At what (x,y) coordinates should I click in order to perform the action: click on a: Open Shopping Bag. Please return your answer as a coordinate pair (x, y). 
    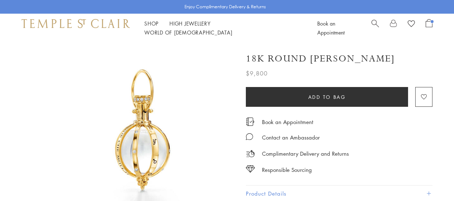
    Looking at the image, I should click on (429, 28).